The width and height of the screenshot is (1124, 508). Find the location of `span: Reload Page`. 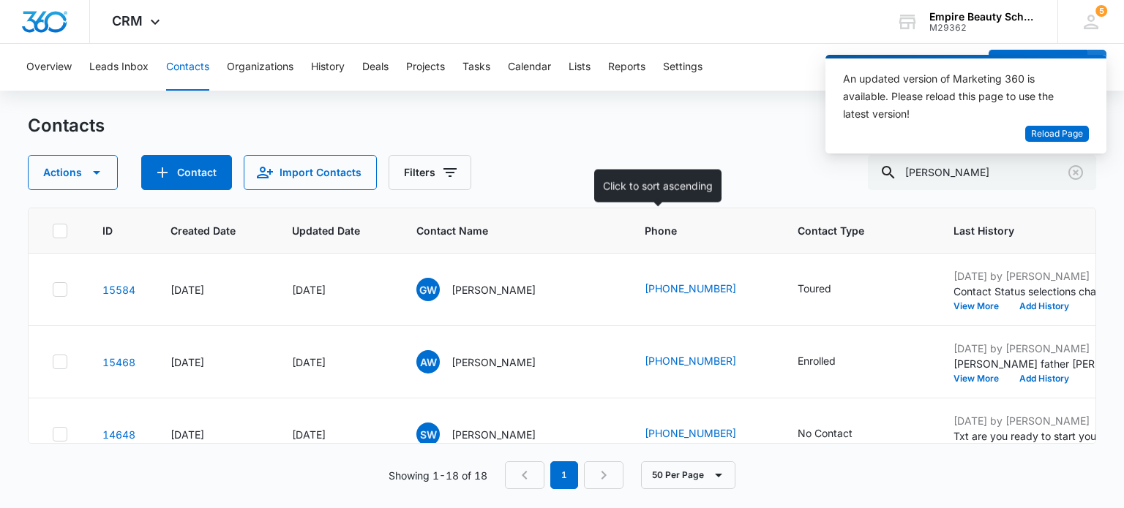

span: Reload Page is located at coordinates (1056, 134).